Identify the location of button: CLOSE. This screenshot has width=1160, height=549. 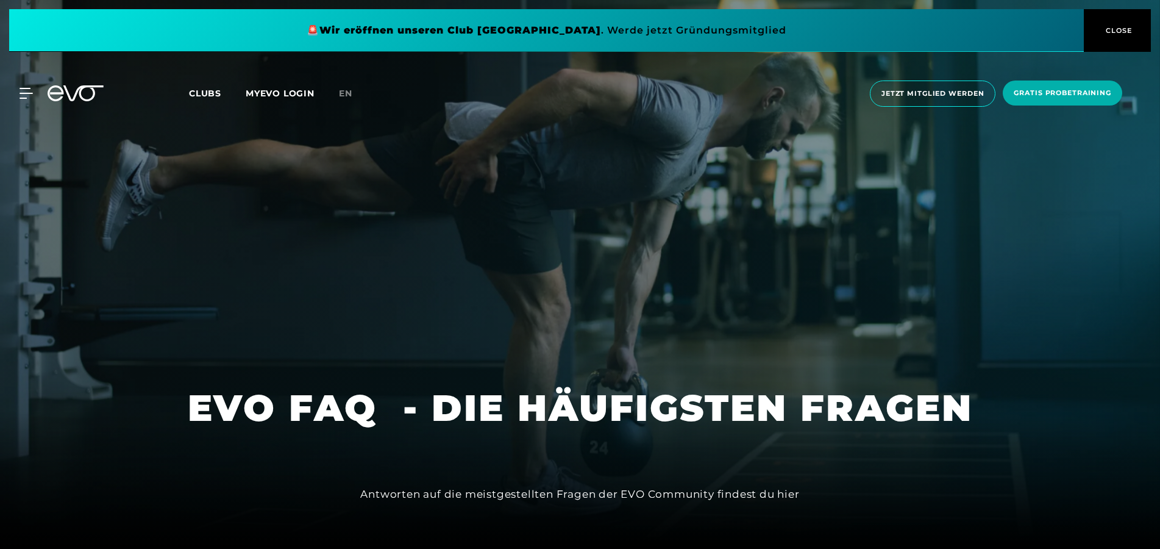
(1118, 30).